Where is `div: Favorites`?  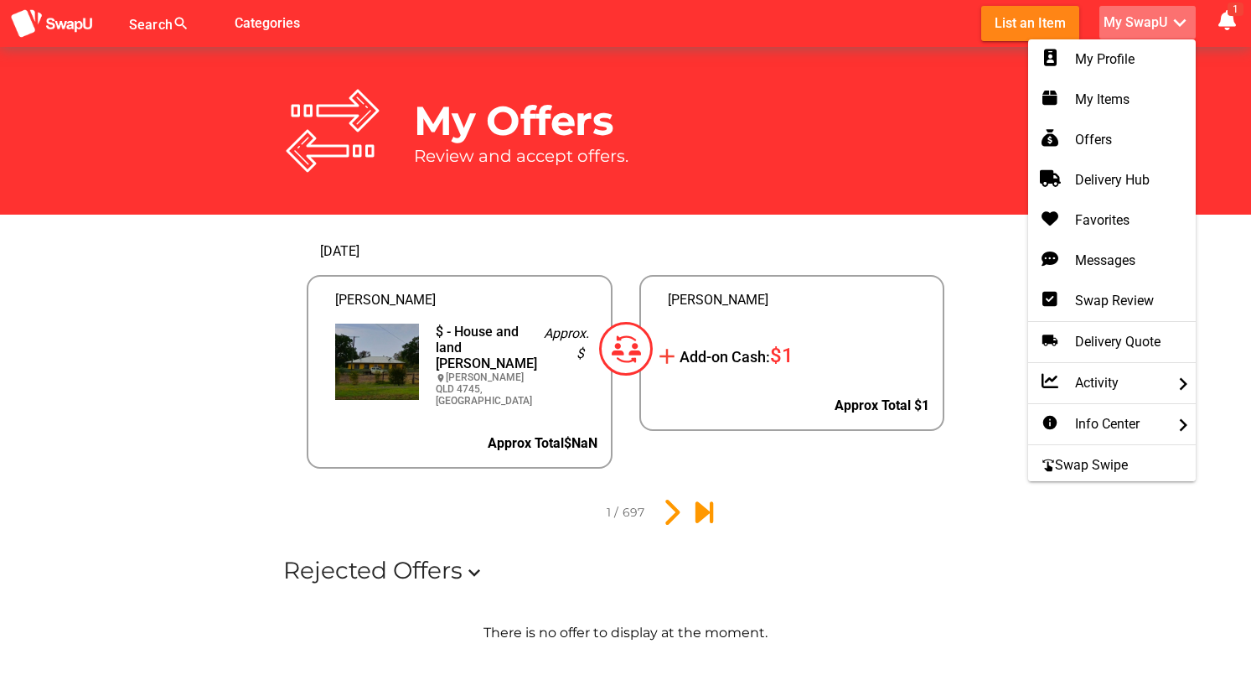 div: Favorites is located at coordinates (1112, 220).